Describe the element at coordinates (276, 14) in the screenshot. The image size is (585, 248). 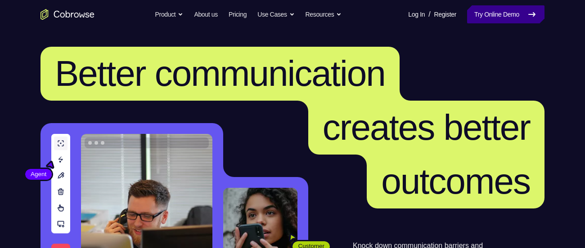
I see `button: Use Cases` at that location.